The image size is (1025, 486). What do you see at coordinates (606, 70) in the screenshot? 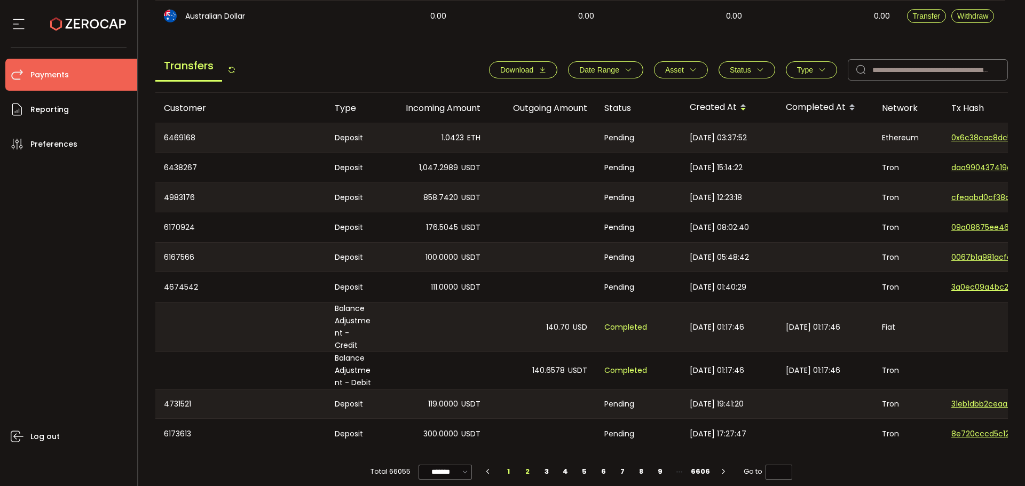
I see `button: Date Range` at bounding box center [606, 70].